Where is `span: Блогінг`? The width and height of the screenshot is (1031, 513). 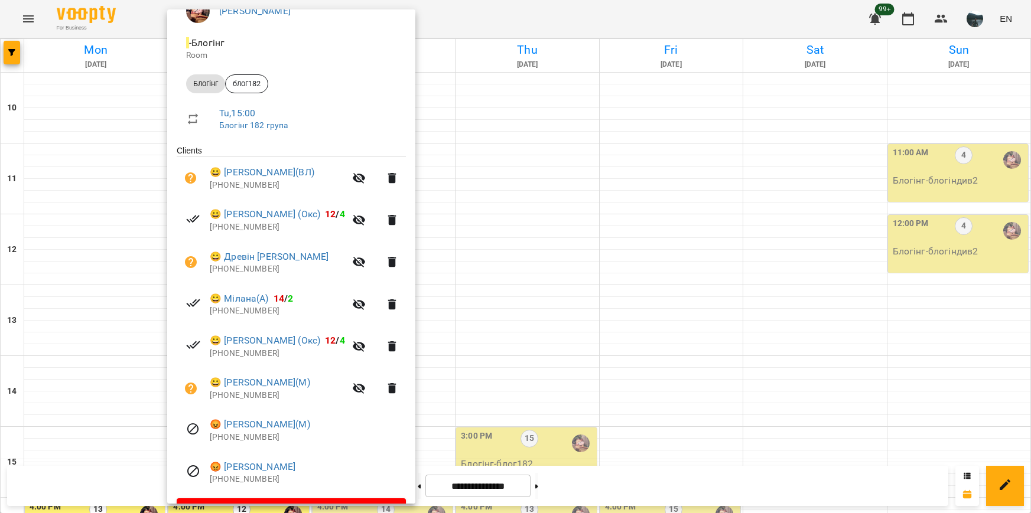
span: Блогінг is located at coordinates (206, 84).